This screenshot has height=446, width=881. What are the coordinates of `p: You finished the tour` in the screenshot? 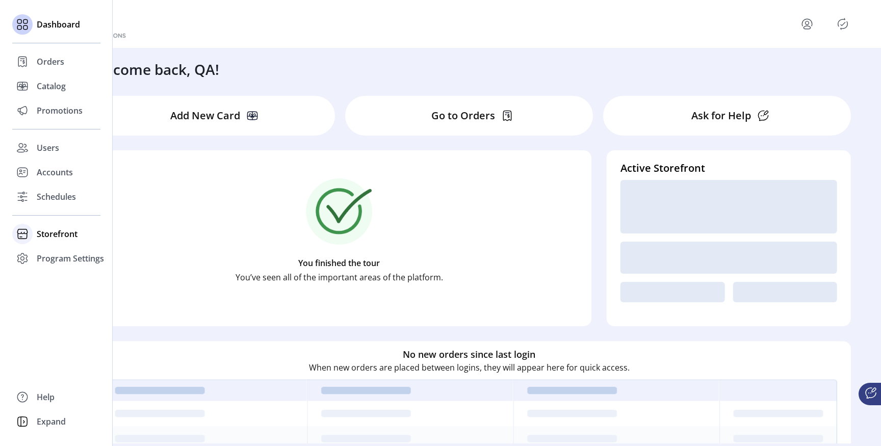 It's located at (339, 263).